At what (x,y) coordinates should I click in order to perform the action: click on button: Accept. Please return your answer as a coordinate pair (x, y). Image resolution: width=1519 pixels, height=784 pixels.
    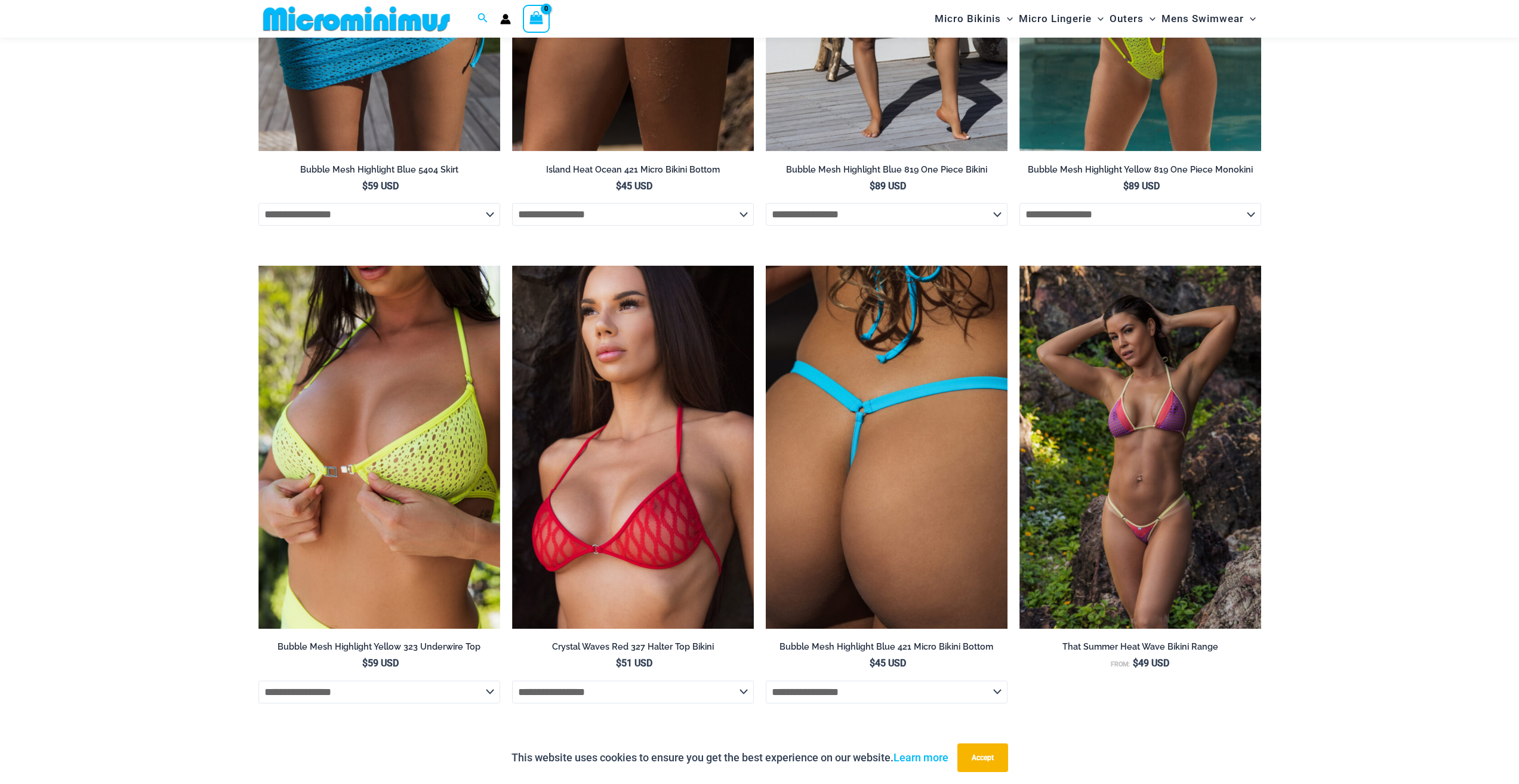
    Looking at the image, I should click on (982, 757).